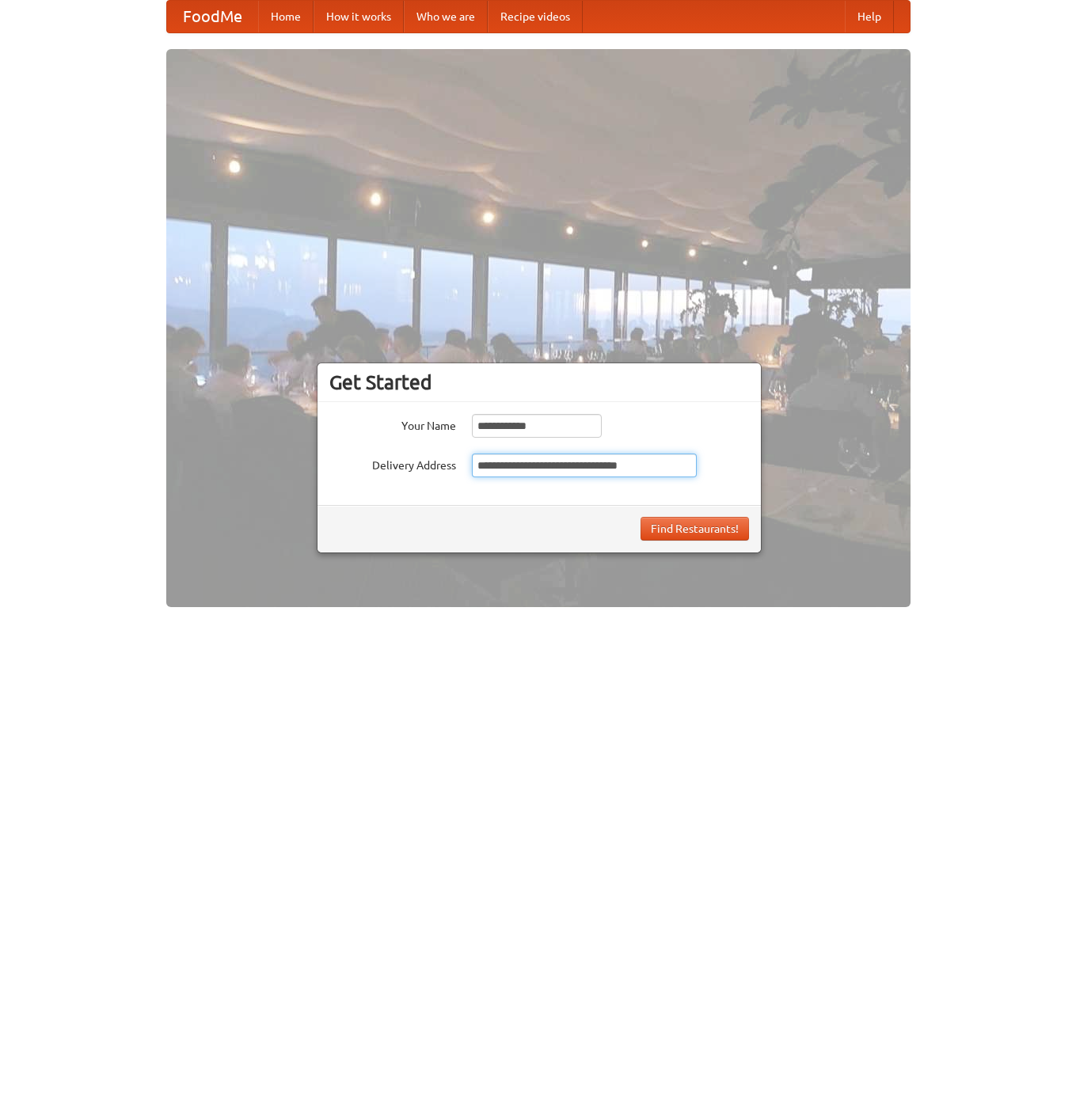 The image size is (1076, 1120). What do you see at coordinates (446, 16) in the screenshot?
I see `a: Who we are` at bounding box center [446, 16].